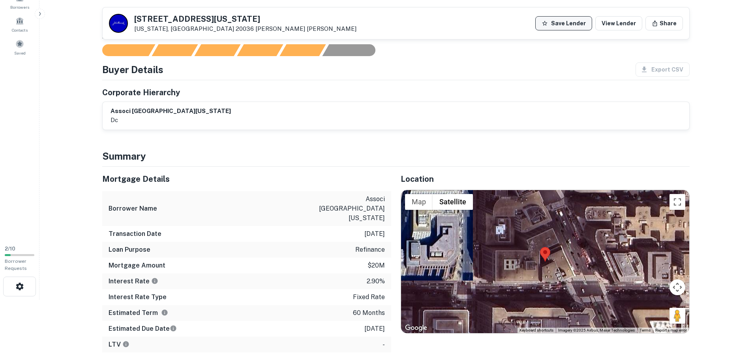 The image size is (752, 360). Describe the element at coordinates (137, 297) in the screenshot. I see `h6: Interest Rate Type` at that location.